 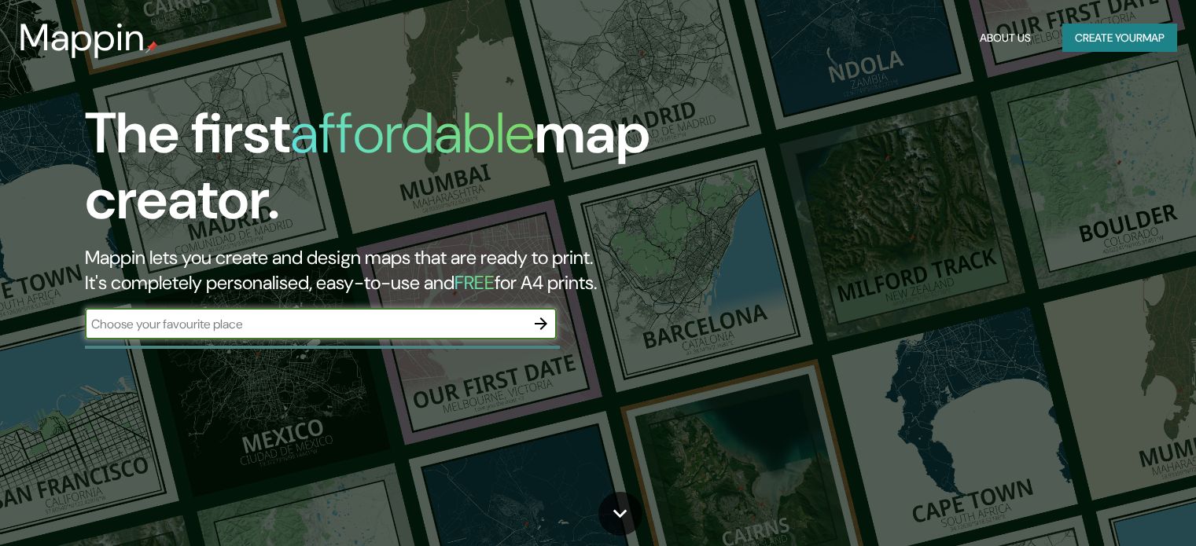 What do you see at coordinates (152, 47) in the screenshot?
I see `img: mappin-pin` at bounding box center [152, 47].